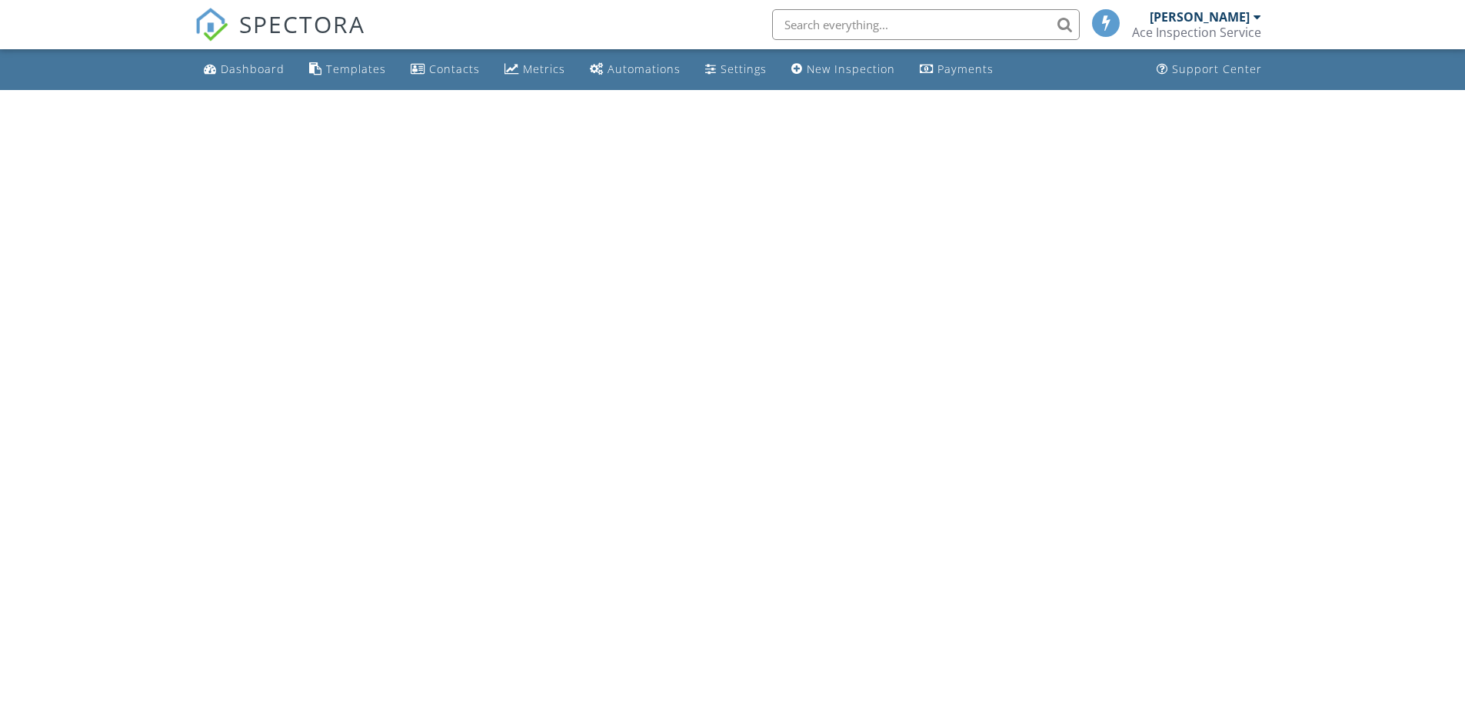 The height and width of the screenshot is (701, 1465). Describe the element at coordinates (635, 69) in the screenshot. I see `a: Automations (Basic)` at that location.